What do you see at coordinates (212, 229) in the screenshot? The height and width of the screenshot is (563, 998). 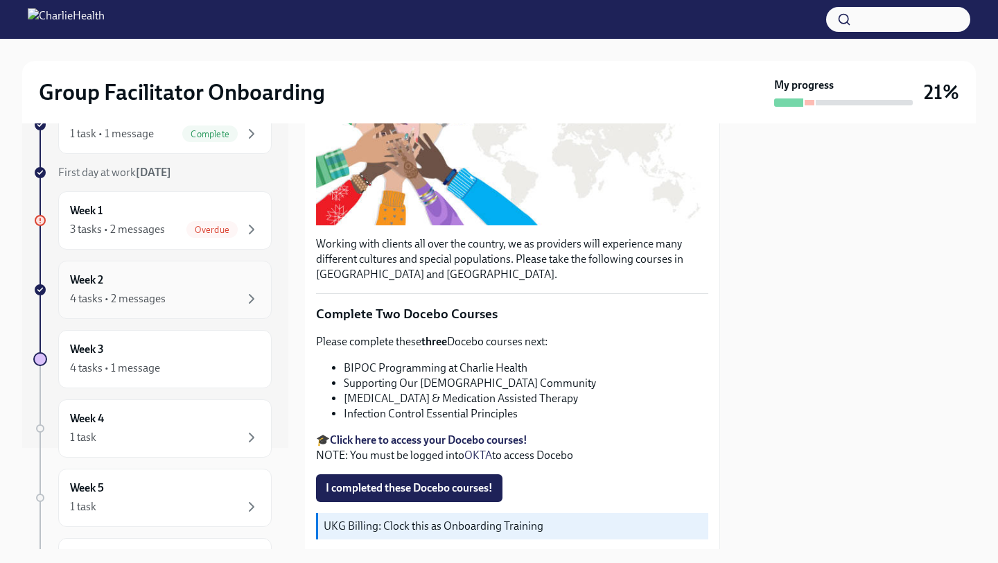 I see `span: Overdue` at bounding box center [212, 229].